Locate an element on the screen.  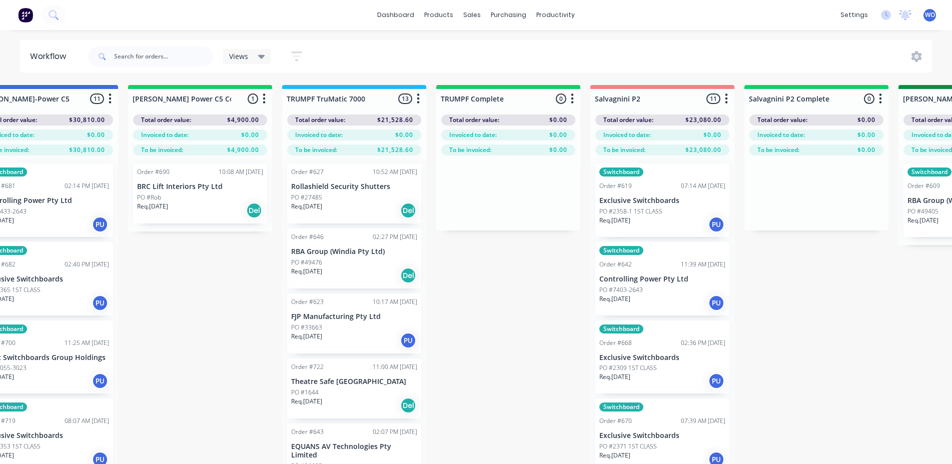
span: WO is located at coordinates (930, 15).